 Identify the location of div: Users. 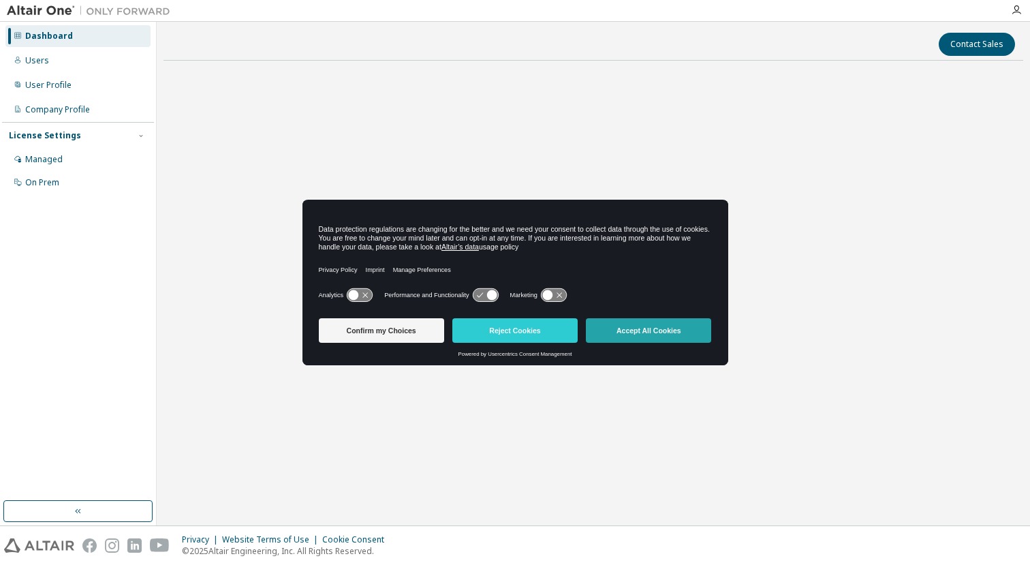
(37, 61).